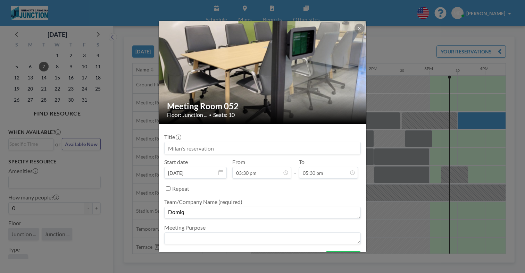 The width and height of the screenshot is (525, 273). What do you see at coordinates (185, 228) in the screenshot?
I see `label: Meeting Purpose` at bounding box center [185, 228].